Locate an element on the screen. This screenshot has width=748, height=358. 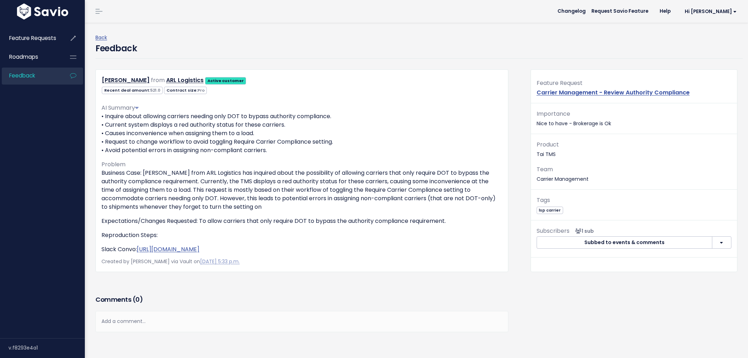
span: <p><strong>Subscribers</strong><br><br> - Ashley Melgarejo<br> </p> is located at coordinates (583, 231).